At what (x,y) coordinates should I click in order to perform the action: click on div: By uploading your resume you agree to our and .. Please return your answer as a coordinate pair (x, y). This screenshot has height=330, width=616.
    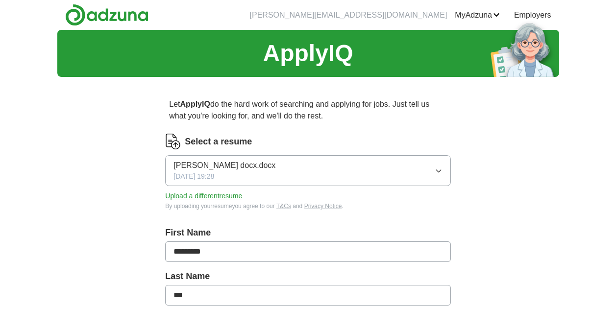
    Looking at the image, I should click on (308, 206).